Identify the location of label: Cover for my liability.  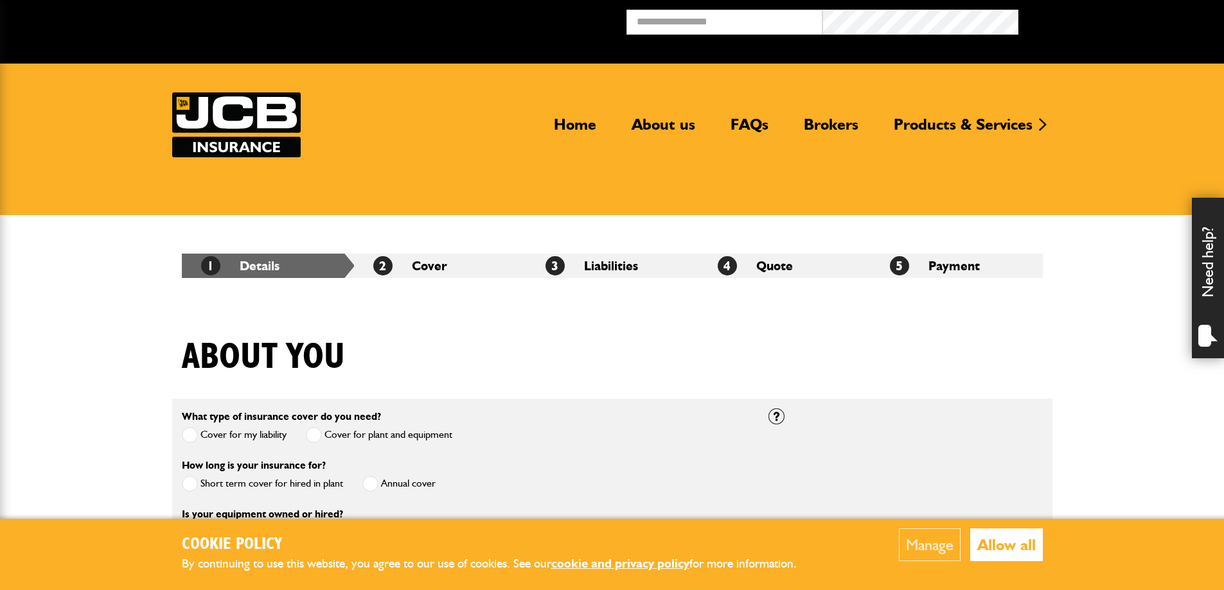
(234, 435).